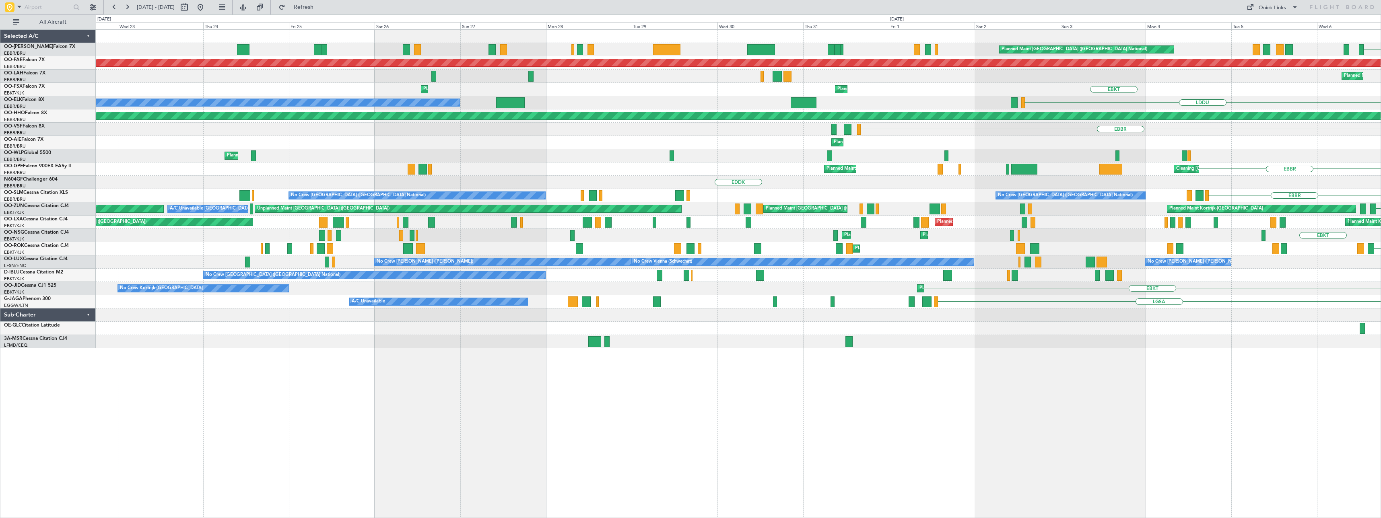  What do you see at coordinates (13, 87) in the screenshot?
I see `span: OO-FSX` at bounding box center [13, 87].